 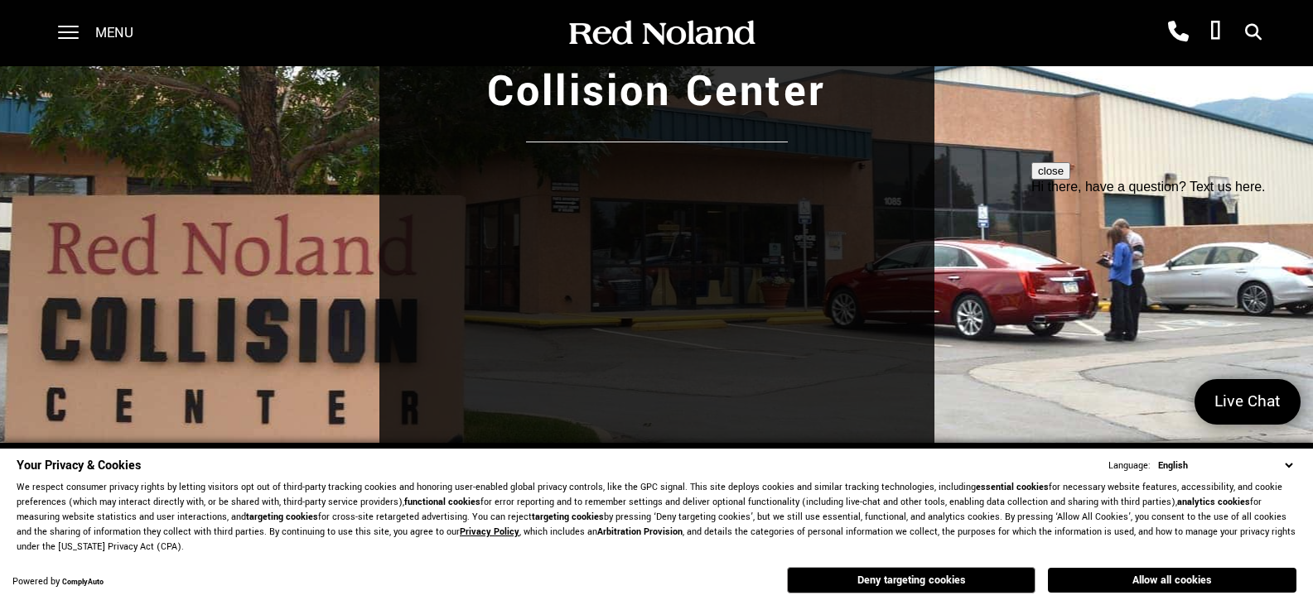 I want to click on a: ComplyAuto, so click(x=83, y=582).